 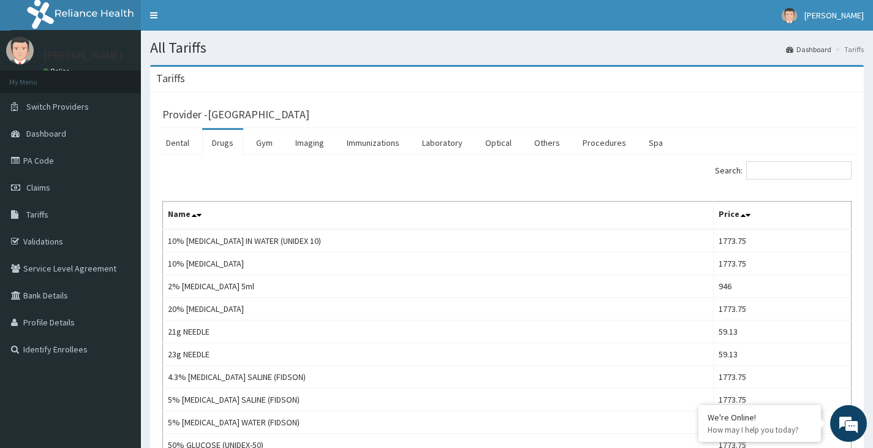 I want to click on td: 21g NEEDLE, so click(x=438, y=331).